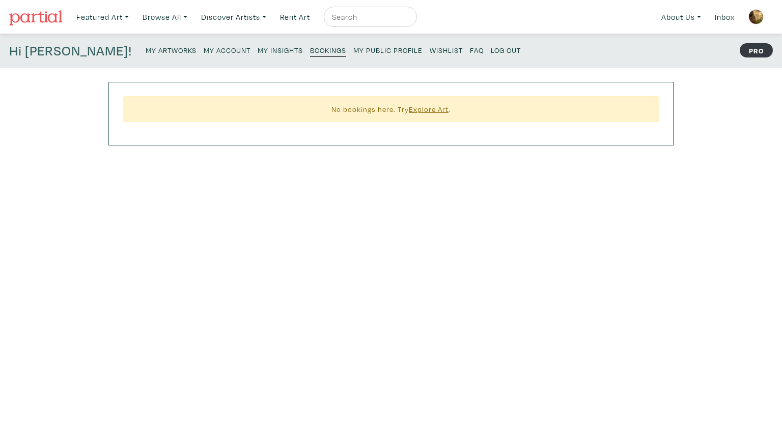 The image size is (782, 444). Describe the element at coordinates (388, 50) in the screenshot. I see `small: My Public Profile` at that location.